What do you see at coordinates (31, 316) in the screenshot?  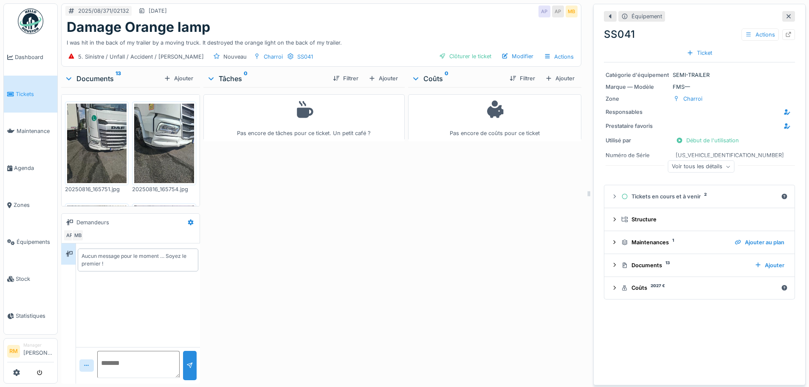 I see `a: Statistiques` at bounding box center [31, 316].